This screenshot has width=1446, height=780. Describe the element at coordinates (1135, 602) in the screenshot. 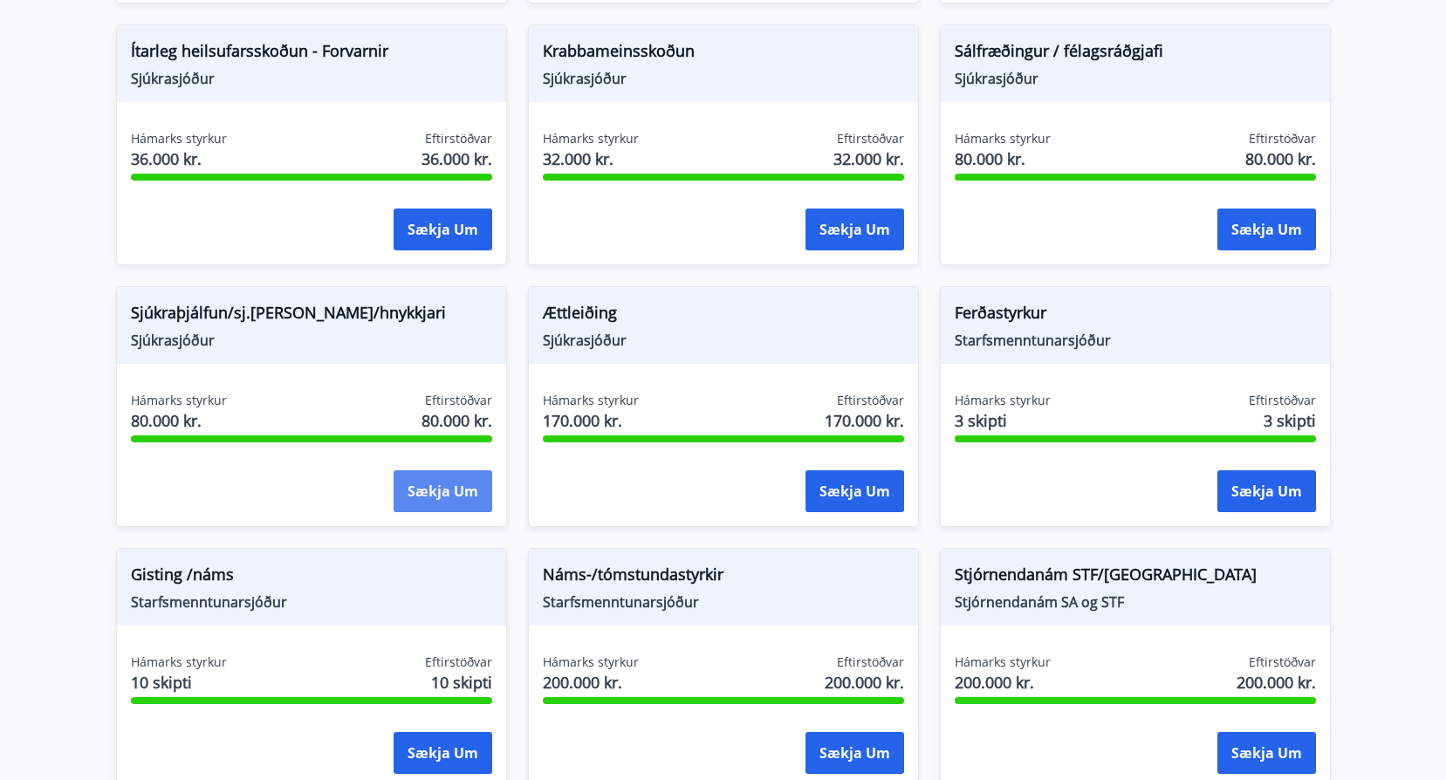

I see `span: Stjórnendanám SA og STF` at that location.